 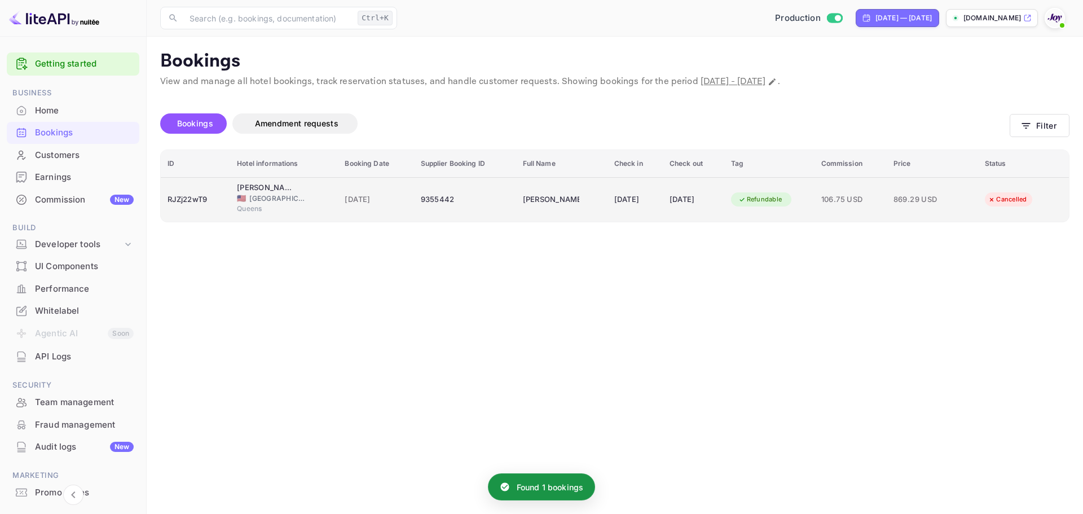 What do you see at coordinates (73, 447) in the screenshot?
I see `div: Audit logsNew` at bounding box center [73, 447].